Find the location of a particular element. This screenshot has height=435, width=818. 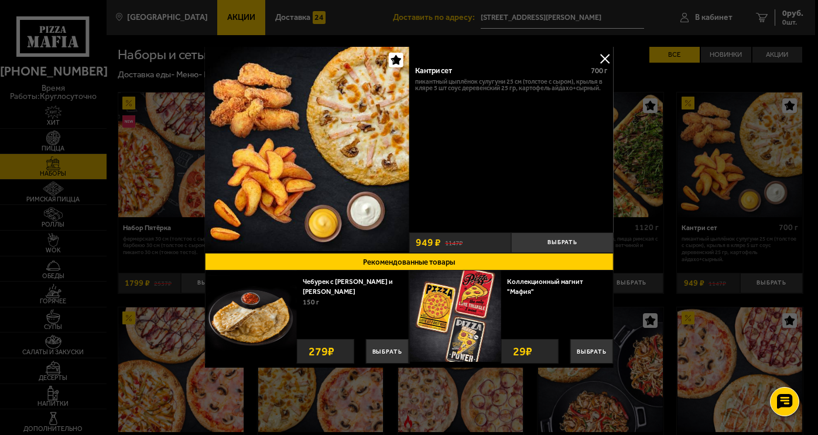

button: Рекомендованные товары is located at coordinates (409, 262).